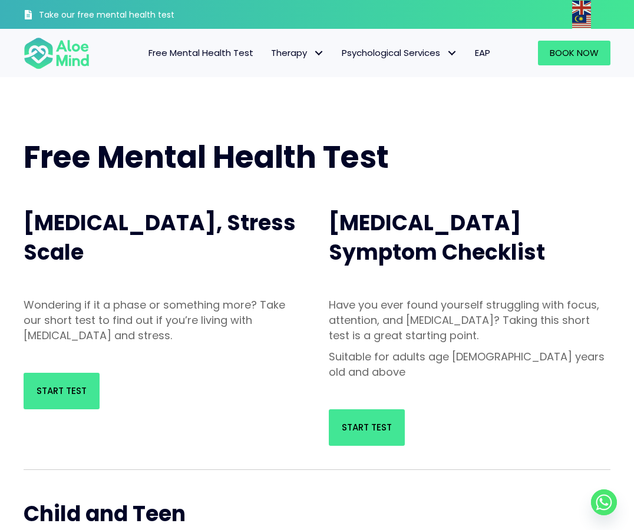 The image size is (634, 530). I want to click on span: Psychological Services: submenu, so click(451, 53).